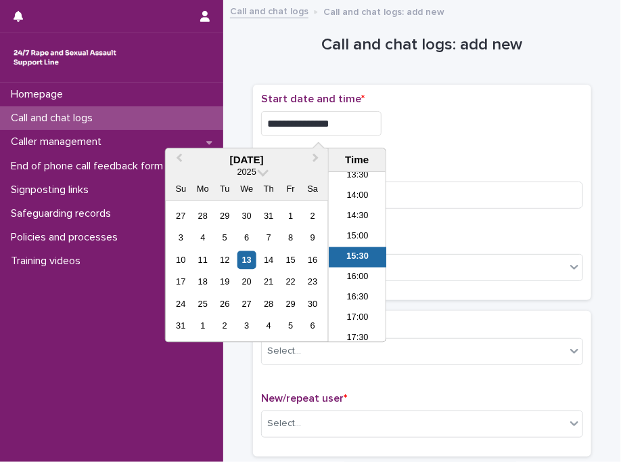  What do you see at coordinates (246, 215) in the screenshot?
I see `div: Choose Wednesday, July 30th, 2025` at bounding box center [246, 215].